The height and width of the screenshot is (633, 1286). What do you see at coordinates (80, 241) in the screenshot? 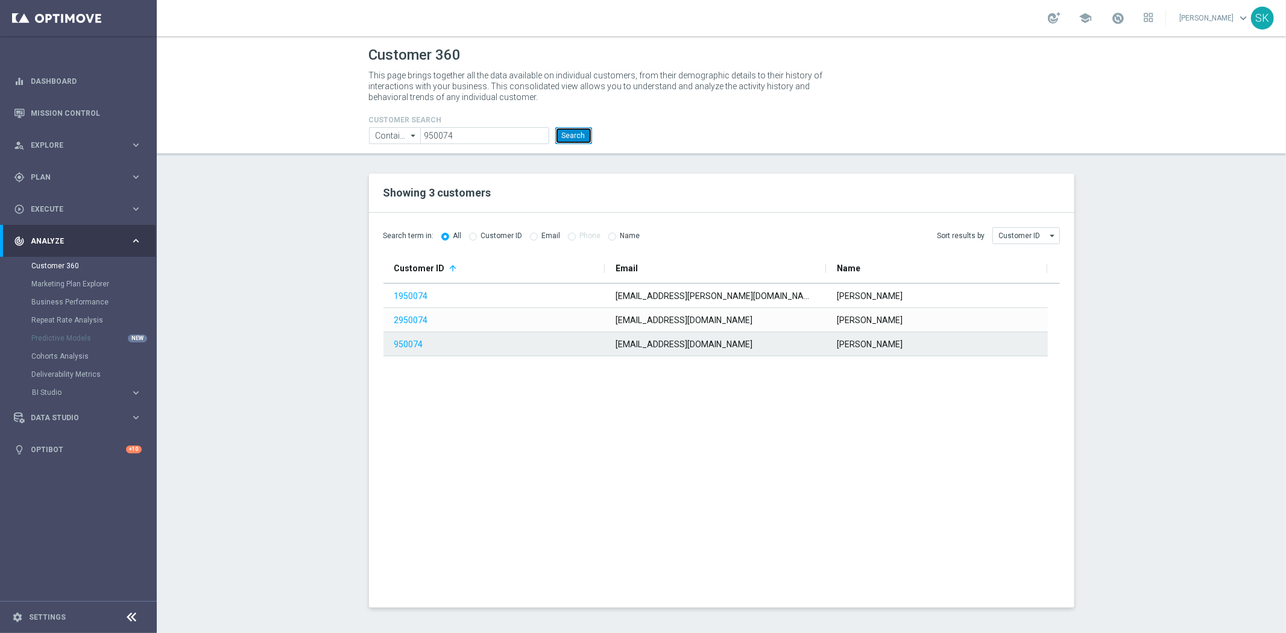
I see `span: Analyze` at bounding box center [80, 241].